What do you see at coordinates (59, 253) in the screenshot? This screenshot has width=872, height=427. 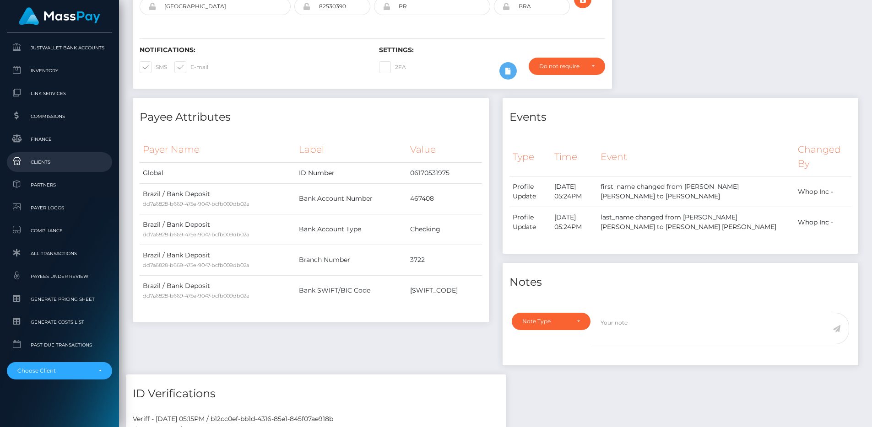 I see `a: All Transactions` at bounding box center [59, 253].